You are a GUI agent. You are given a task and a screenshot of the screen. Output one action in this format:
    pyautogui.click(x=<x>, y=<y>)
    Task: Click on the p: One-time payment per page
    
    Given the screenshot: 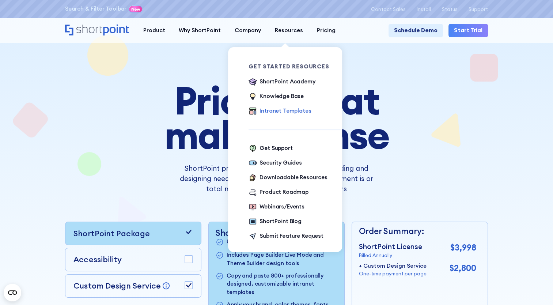 What is the action you would take?
    pyautogui.click(x=392, y=274)
    